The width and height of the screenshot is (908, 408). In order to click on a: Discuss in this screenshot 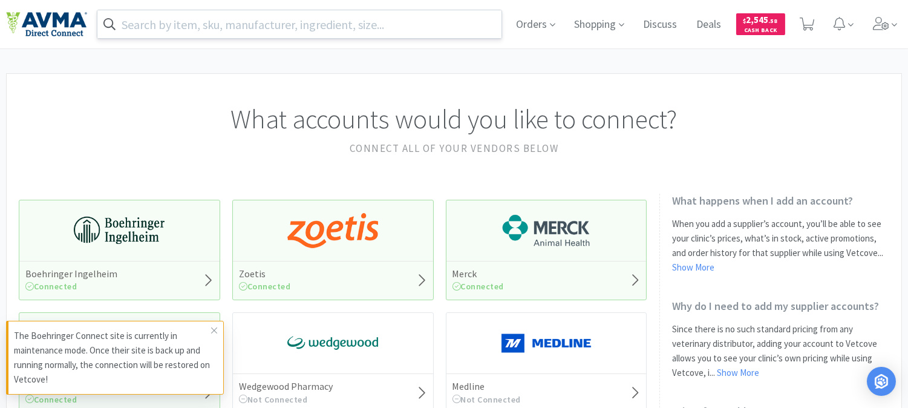, I will do `click(660, 25)`.